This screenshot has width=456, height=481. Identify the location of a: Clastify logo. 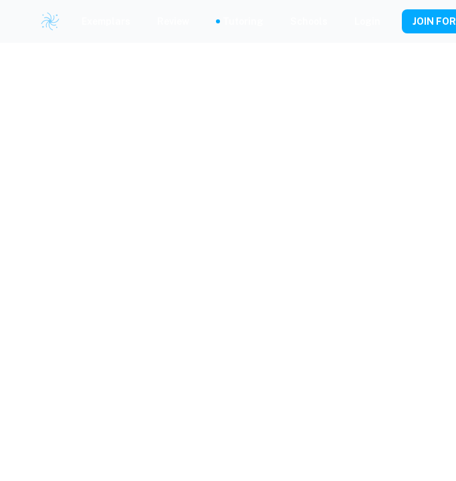
(46, 21).